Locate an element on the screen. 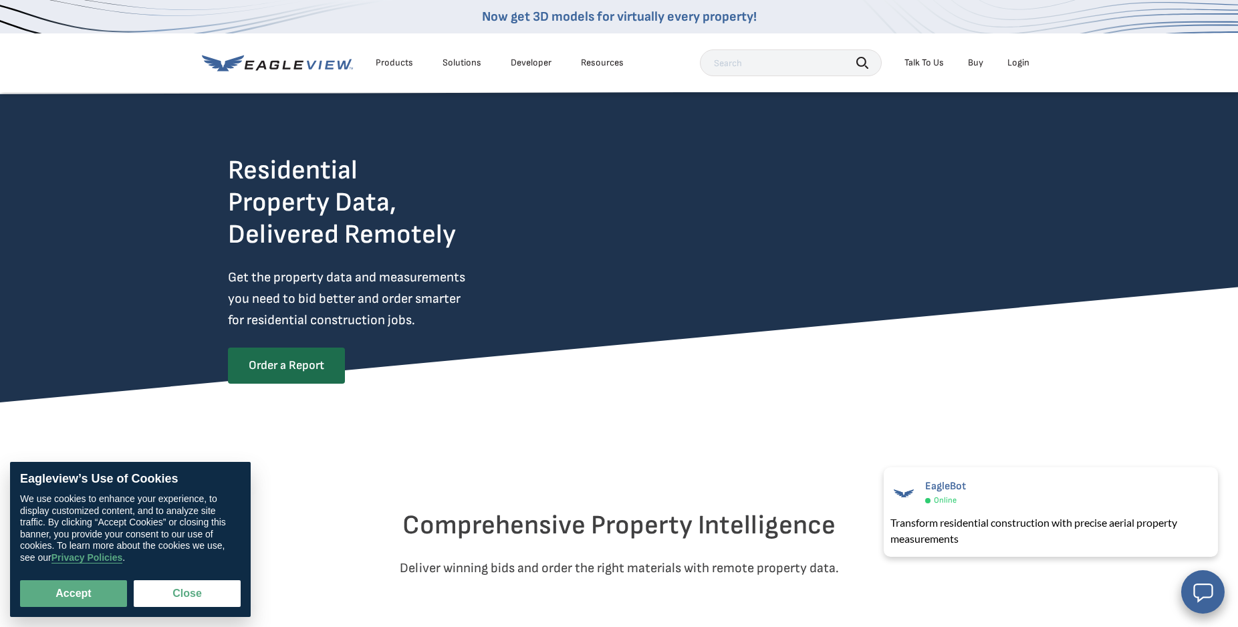 Image resolution: width=1238 pixels, height=627 pixels. div: Products is located at coordinates (395, 63).